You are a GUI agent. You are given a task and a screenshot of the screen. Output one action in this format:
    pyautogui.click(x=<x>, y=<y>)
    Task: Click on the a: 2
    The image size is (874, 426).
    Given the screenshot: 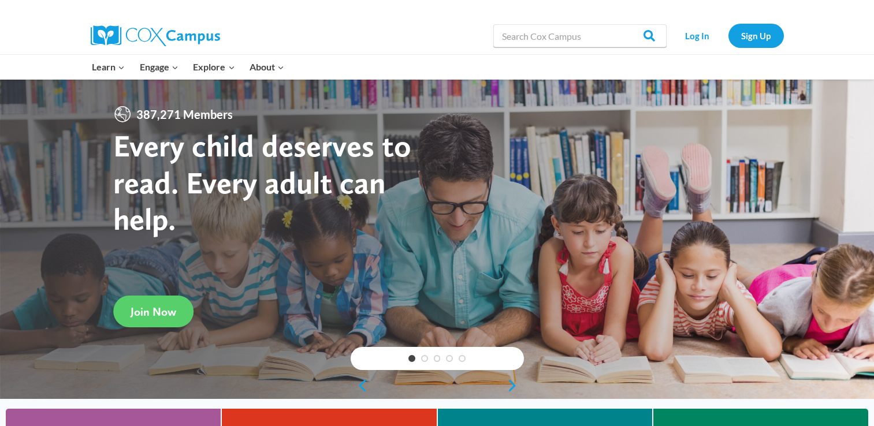 What is the action you would take?
    pyautogui.click(x=425, y=359)
    